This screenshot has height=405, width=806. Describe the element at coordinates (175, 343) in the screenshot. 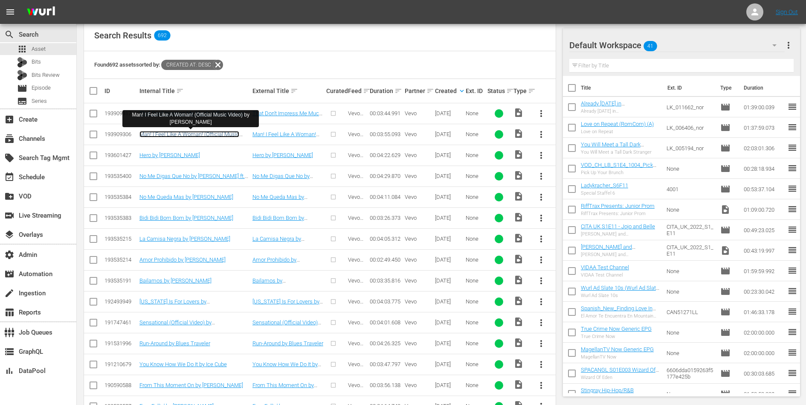

I see `a: Run-Around by Blues Traveler` at that location.